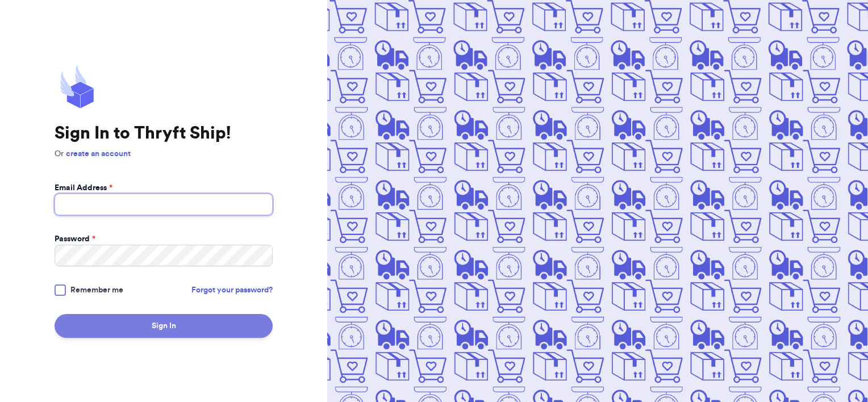 Image resolution: width=868 pixels, height=402 pixels. Describe the element at coordinates (97, 290) in the screenshot. I see `span: Remember me` at that location.